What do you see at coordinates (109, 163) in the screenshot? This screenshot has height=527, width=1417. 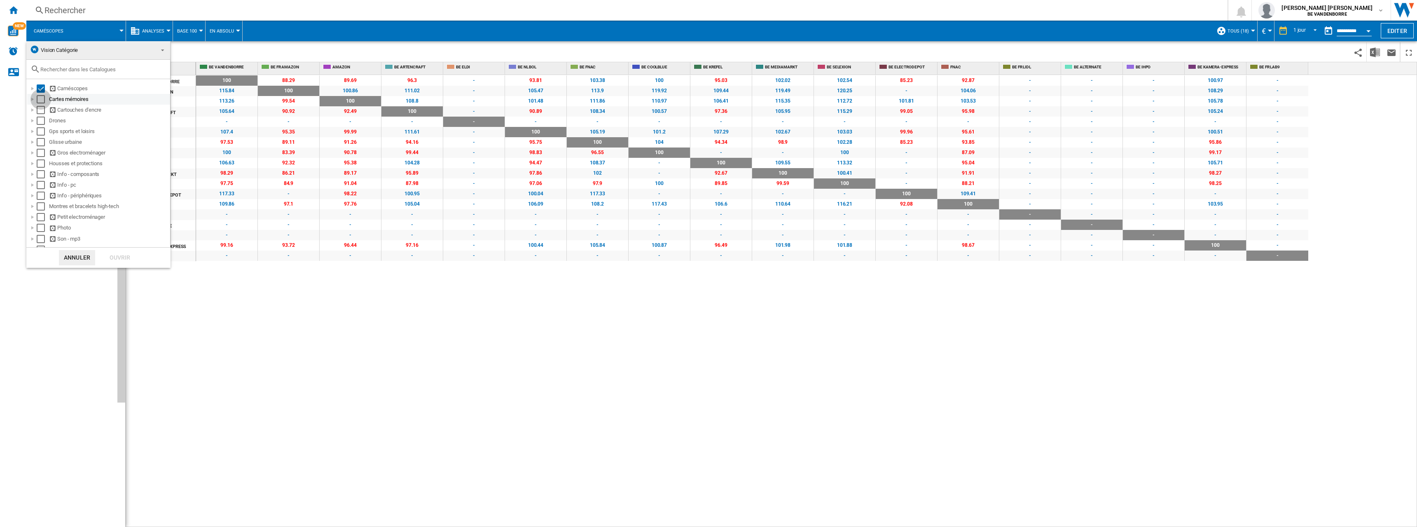 I see `div: Housses et protections` at bounding box center [109, 163].